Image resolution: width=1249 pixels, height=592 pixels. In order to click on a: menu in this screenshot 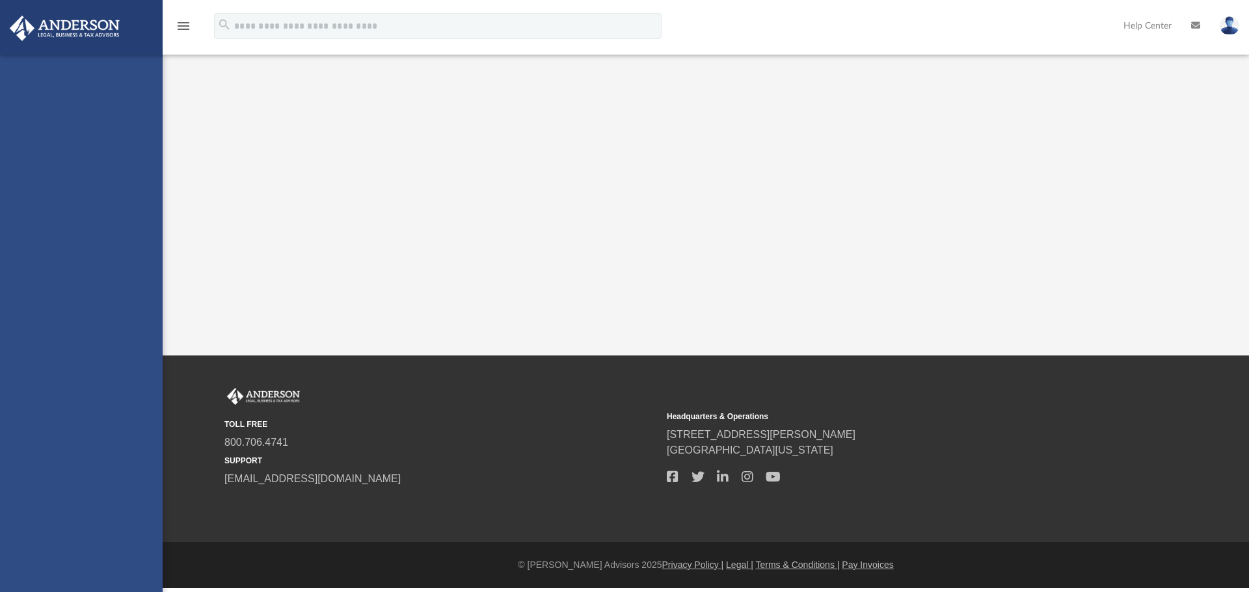, I will do `click(183, 29)`.